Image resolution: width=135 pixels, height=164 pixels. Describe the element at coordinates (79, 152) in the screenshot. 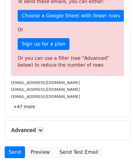

I see `a: Send Test Email` at that location.